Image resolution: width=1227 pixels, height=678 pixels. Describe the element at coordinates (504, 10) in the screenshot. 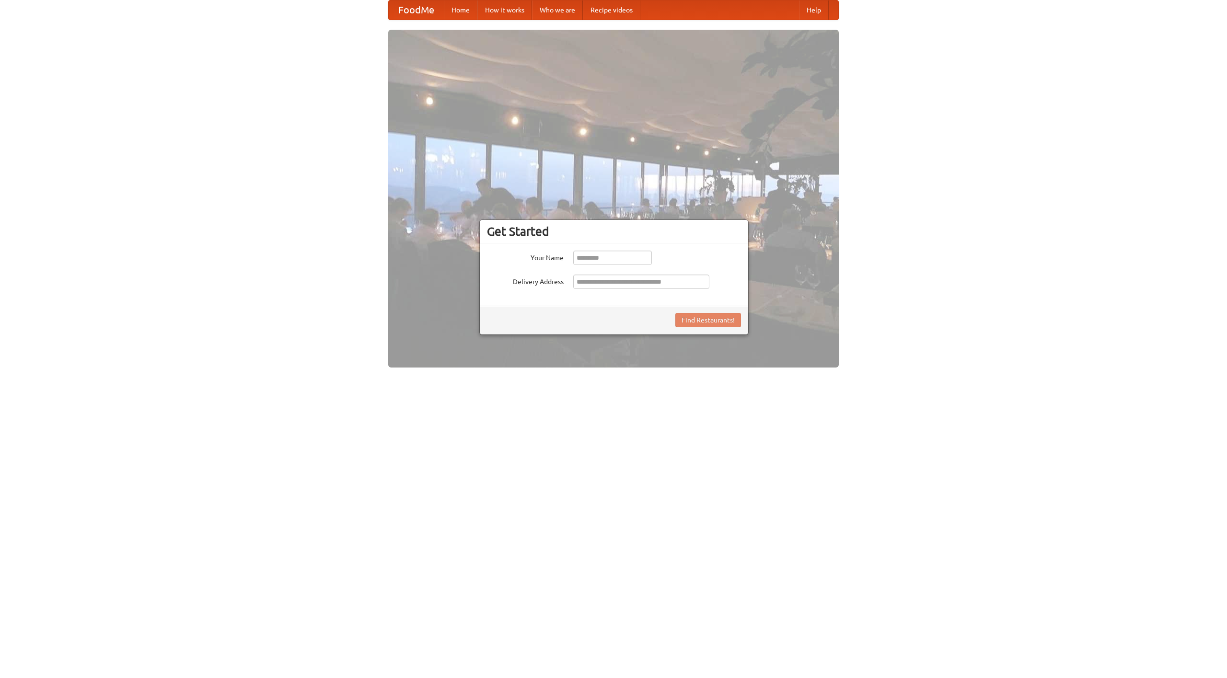

I see `a: How it works` at that location.